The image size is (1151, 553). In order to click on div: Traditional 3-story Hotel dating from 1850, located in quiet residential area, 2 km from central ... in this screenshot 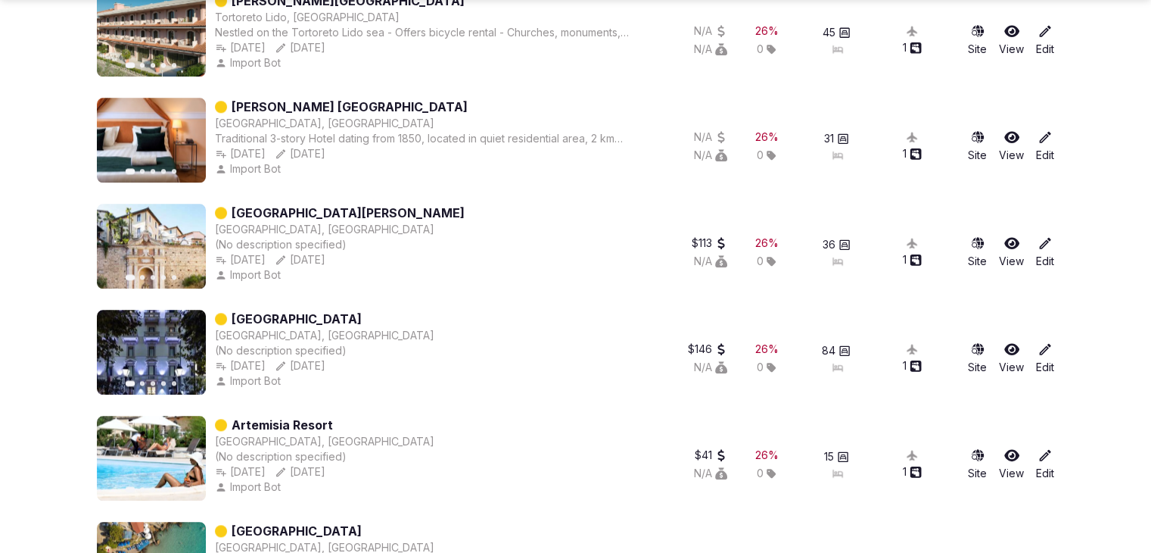, I will do `click(427, 139)`.